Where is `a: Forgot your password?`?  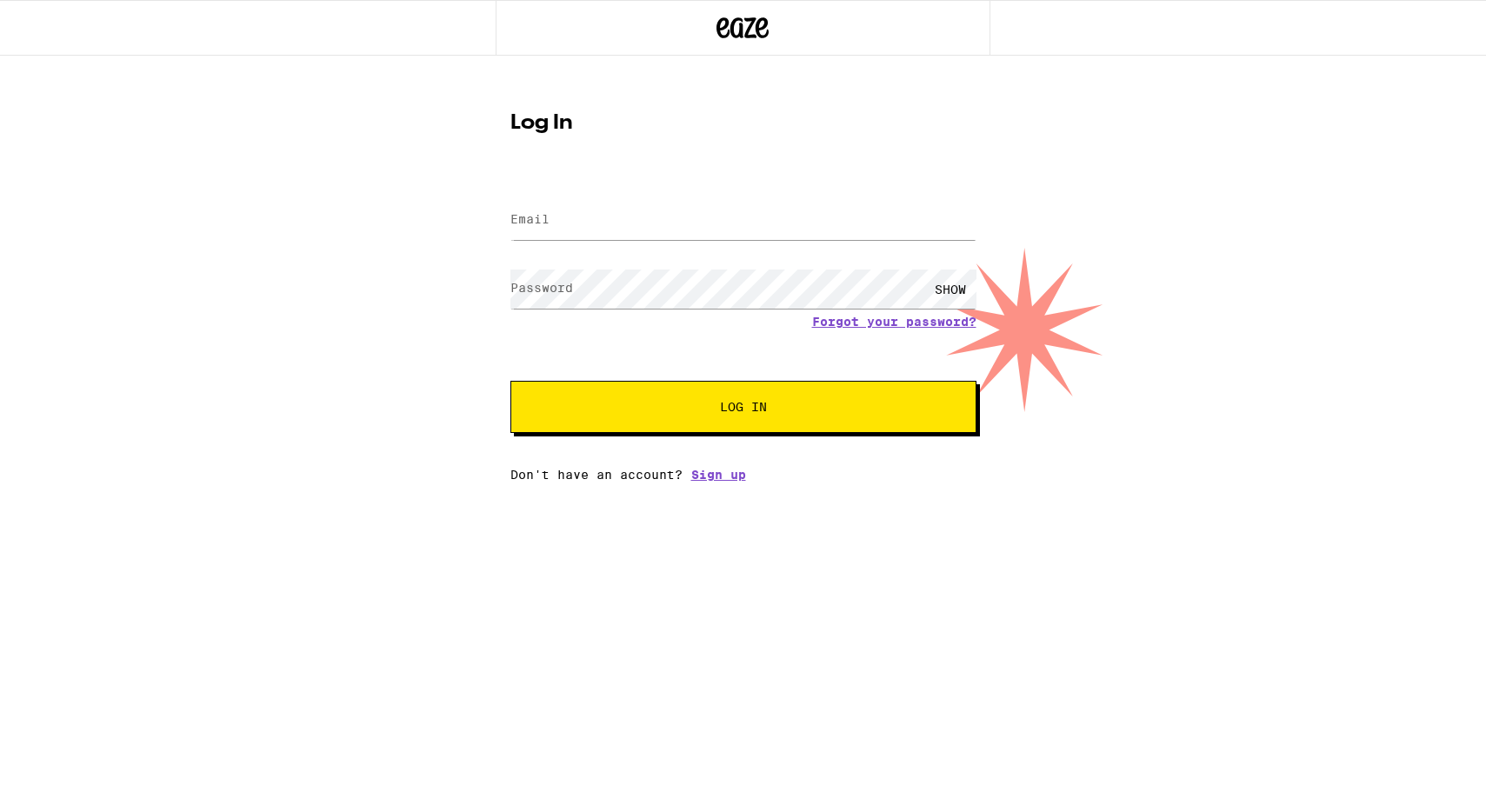
a: Forgot your password? is located at coordinates (894, 322).